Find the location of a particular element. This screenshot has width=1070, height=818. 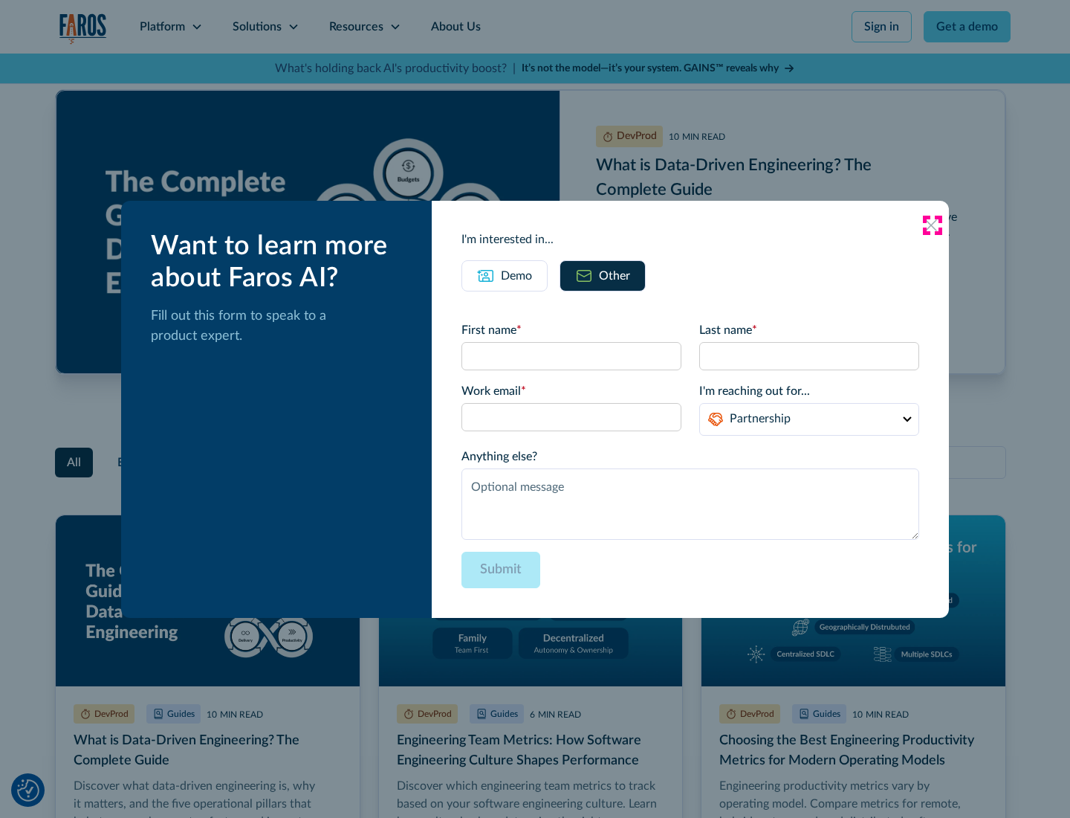

div: Demo is located at coordinates (517, 276).